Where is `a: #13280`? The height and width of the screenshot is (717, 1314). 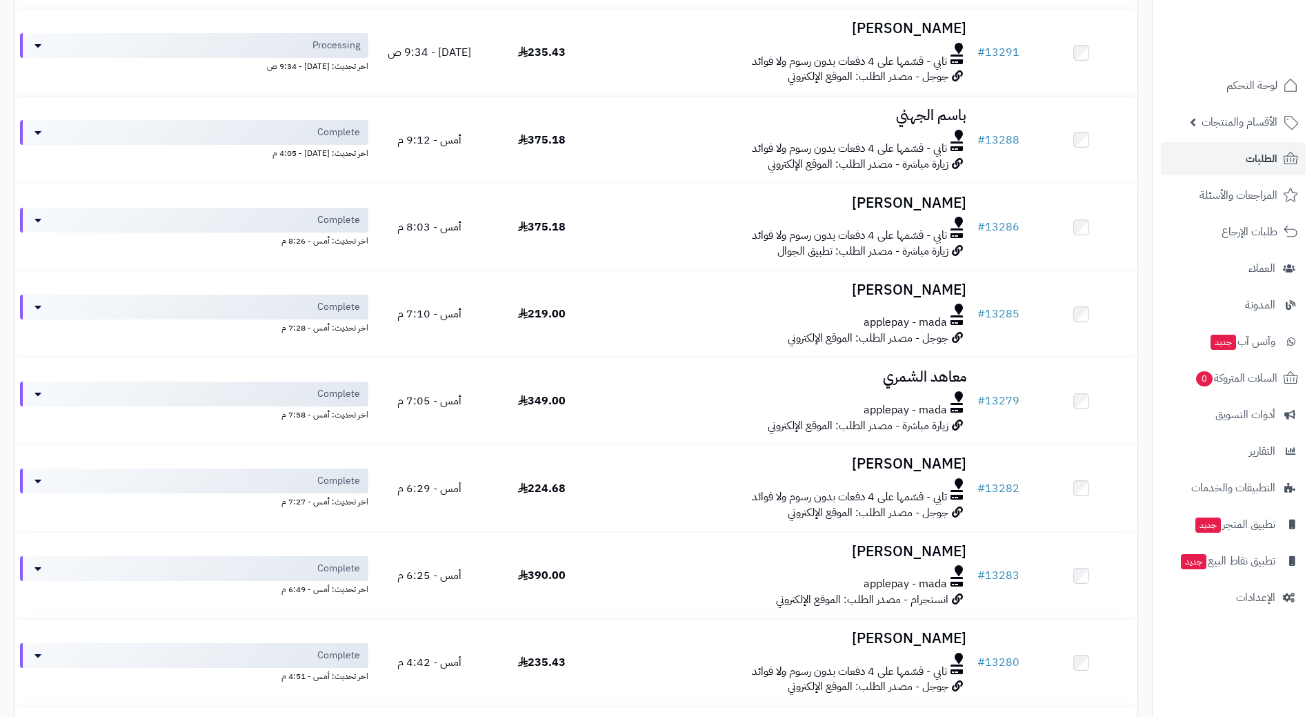
a: #13280 is located at coordinates (998, 662).